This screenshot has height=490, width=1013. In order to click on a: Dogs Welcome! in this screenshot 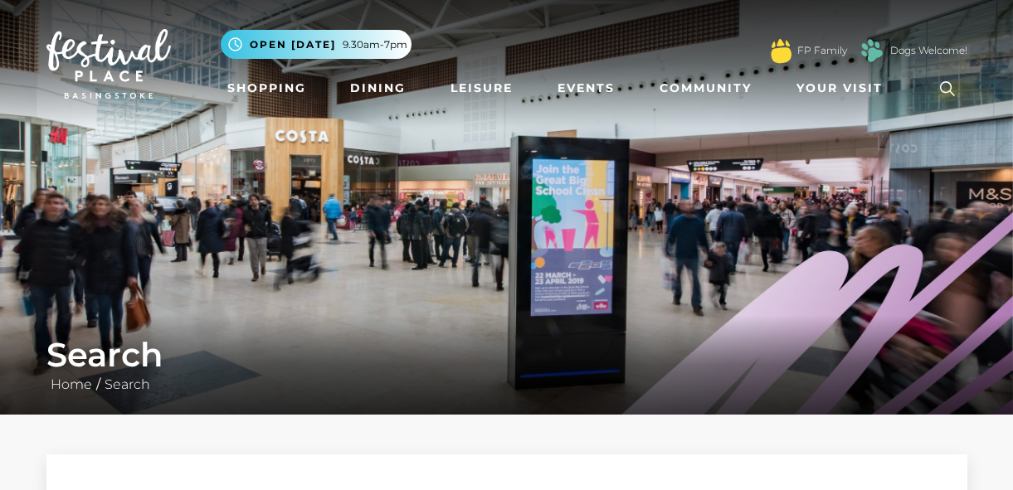, I will do `click(929, 51)`.